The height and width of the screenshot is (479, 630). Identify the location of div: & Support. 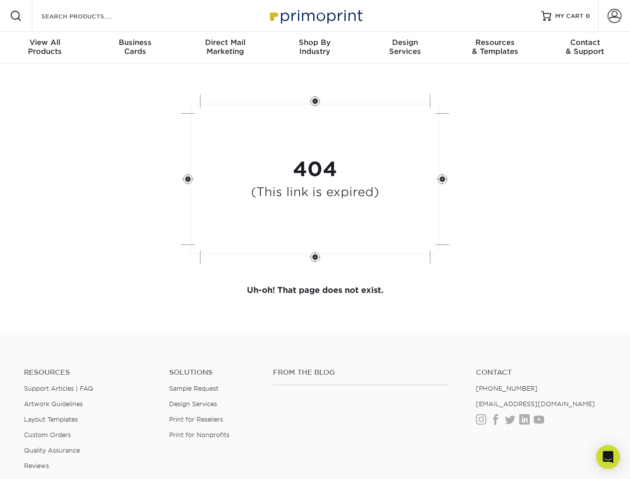
(585, 47).